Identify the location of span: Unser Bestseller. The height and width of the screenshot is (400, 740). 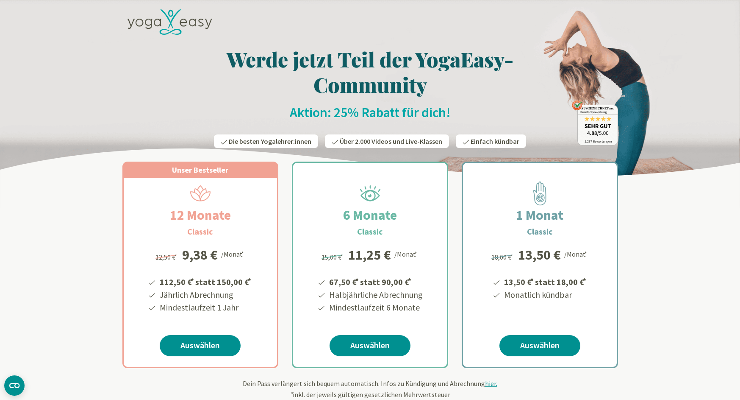
(200, 170).